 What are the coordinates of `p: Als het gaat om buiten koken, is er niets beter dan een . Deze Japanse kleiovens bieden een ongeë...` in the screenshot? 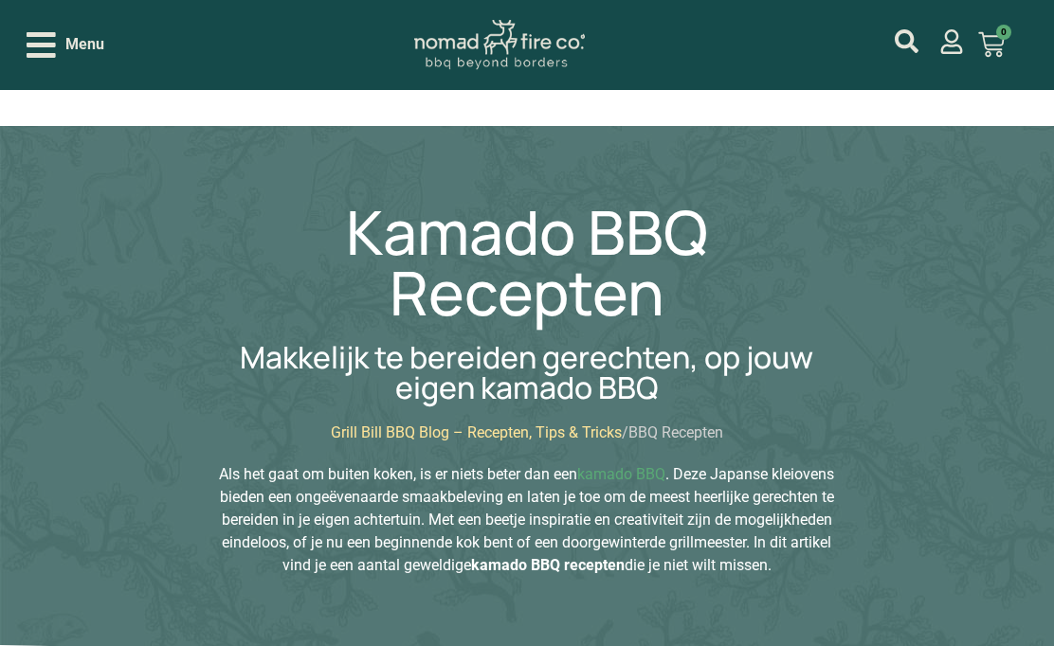 It's located at (527, 520).